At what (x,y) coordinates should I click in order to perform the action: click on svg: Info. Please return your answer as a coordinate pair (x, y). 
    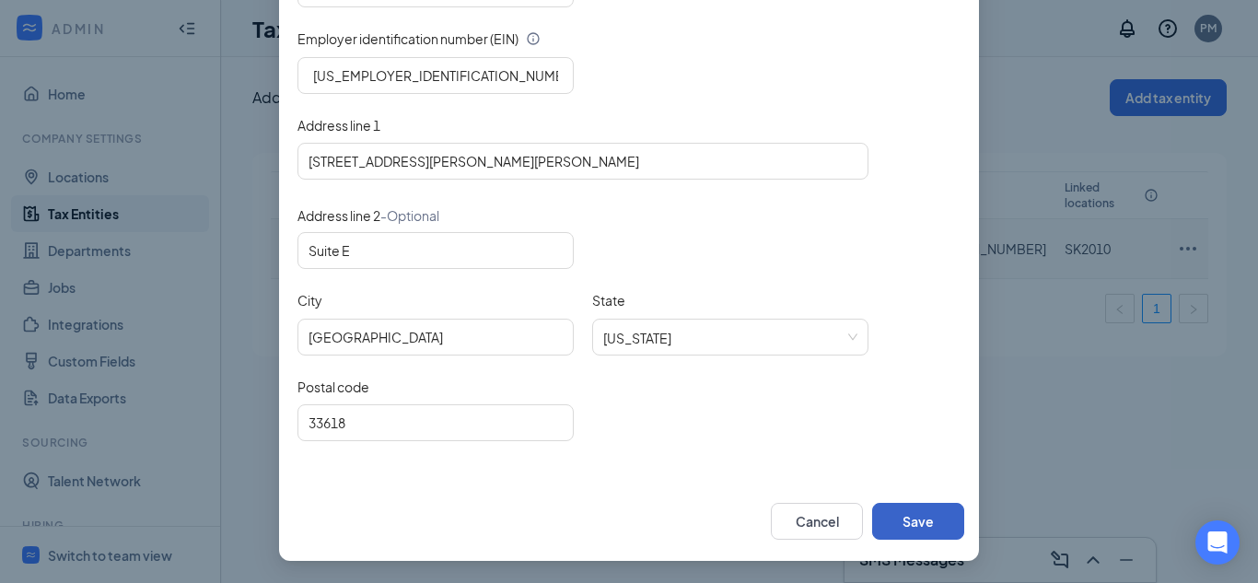
    Looking at the image, I should click on (533, 39).